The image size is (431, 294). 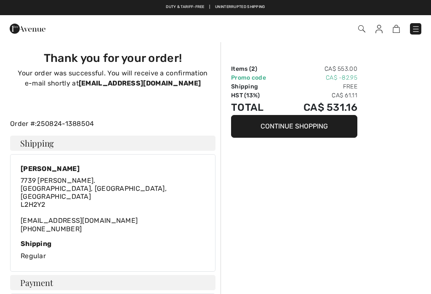 What do you see at coordinates (416, 29) in the screenshot?
I see `img: Menu` at bounding box center [416, 29].